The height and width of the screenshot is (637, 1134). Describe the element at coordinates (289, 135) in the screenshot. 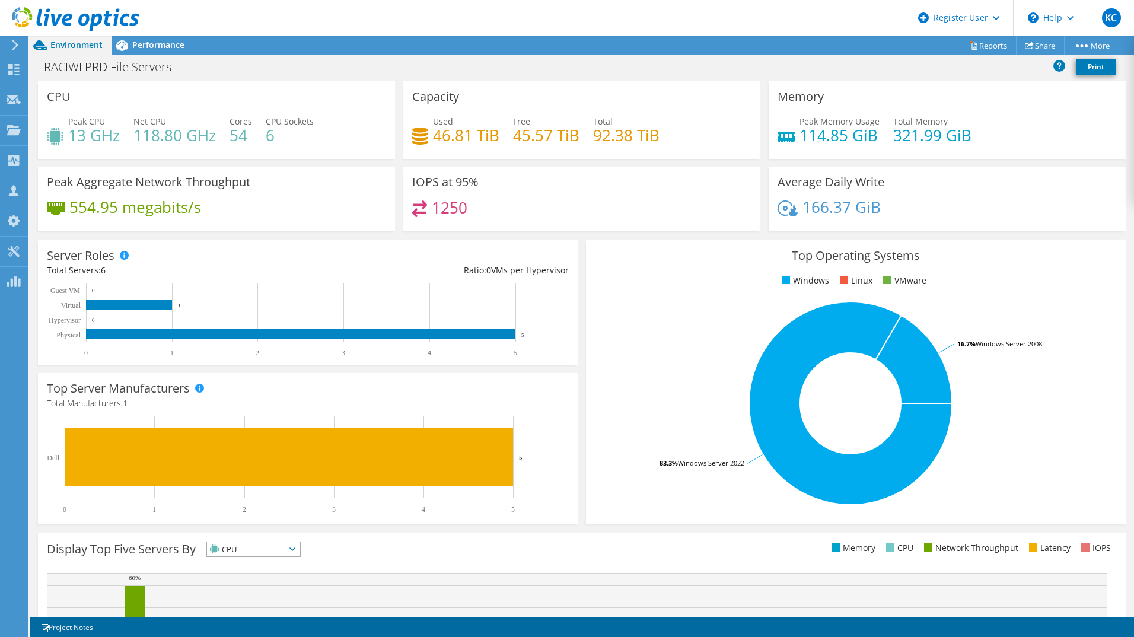

I see `h4: 6` at that location.